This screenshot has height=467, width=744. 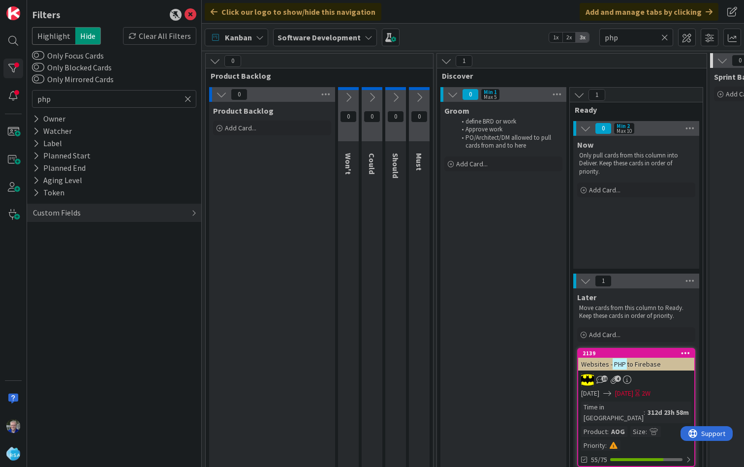 What do you see at coordinates (49, 119) in the screenshot?
I see `div: Owner` at bounding box center [49, 119].